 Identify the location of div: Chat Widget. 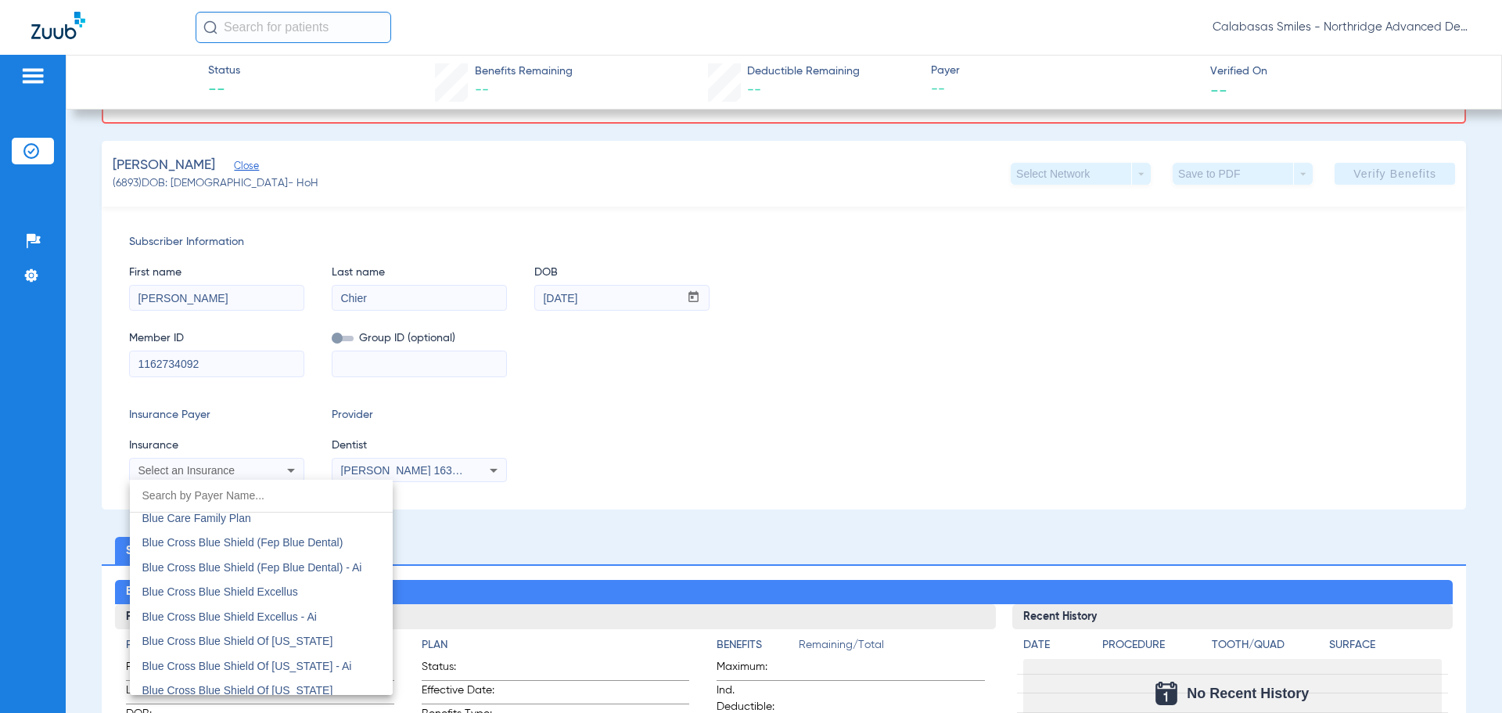
(1463, 675).